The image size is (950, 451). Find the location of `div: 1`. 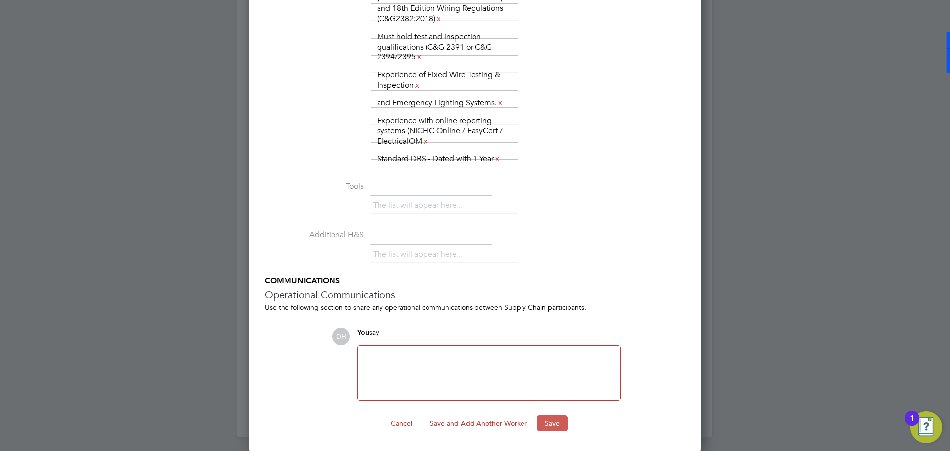

div: 1 is located at coordinates (912, 424).